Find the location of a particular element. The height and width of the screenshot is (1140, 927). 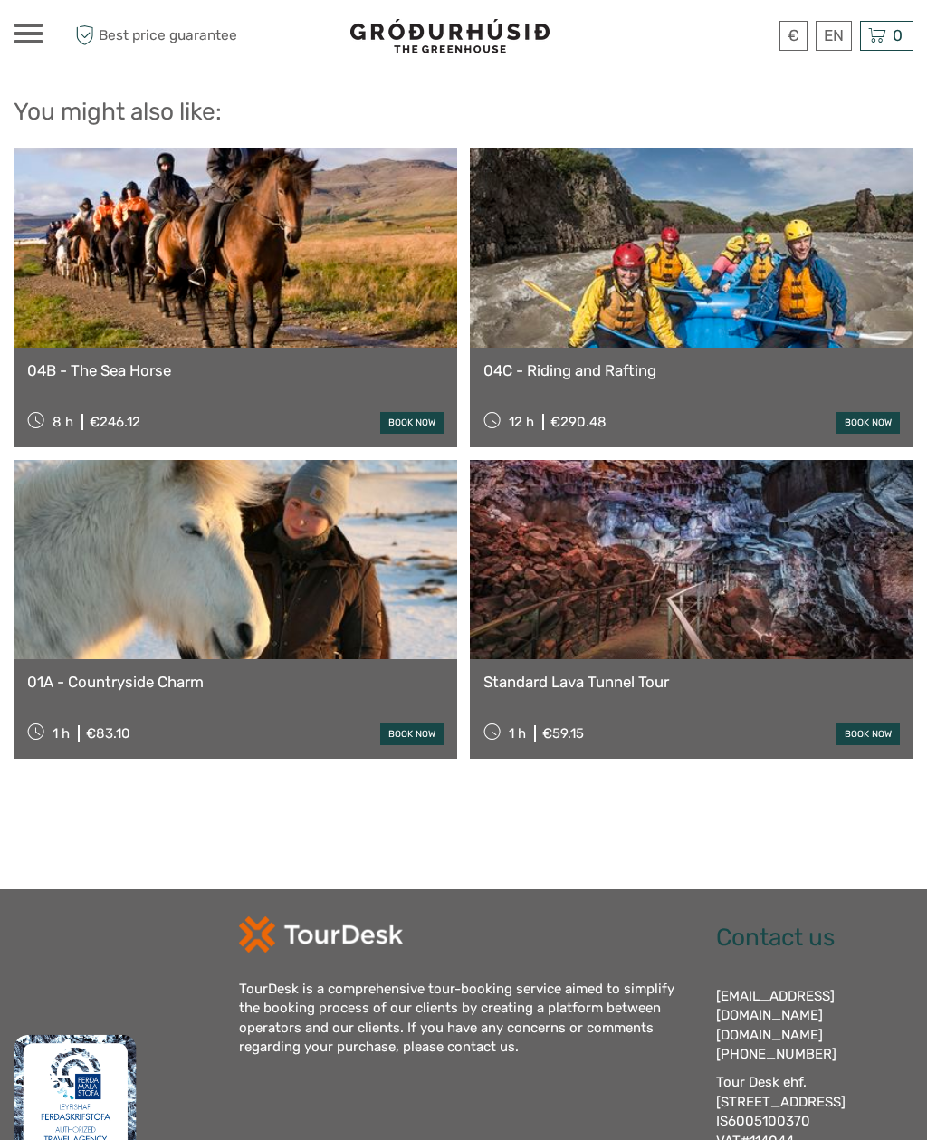

div: €59.15 is located at coordinates (563, 733).